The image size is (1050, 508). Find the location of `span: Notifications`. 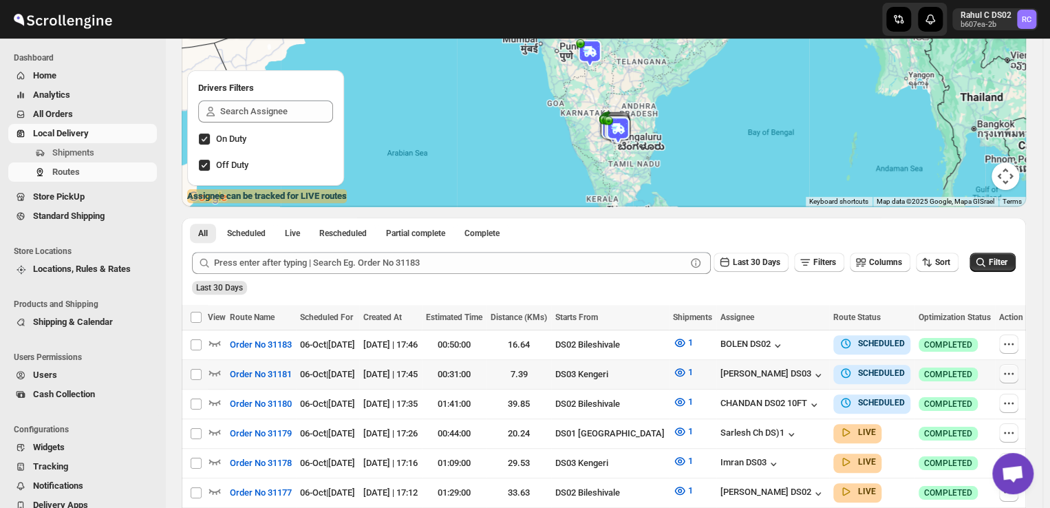

span: Notifications is located at coordinates (58, 485).